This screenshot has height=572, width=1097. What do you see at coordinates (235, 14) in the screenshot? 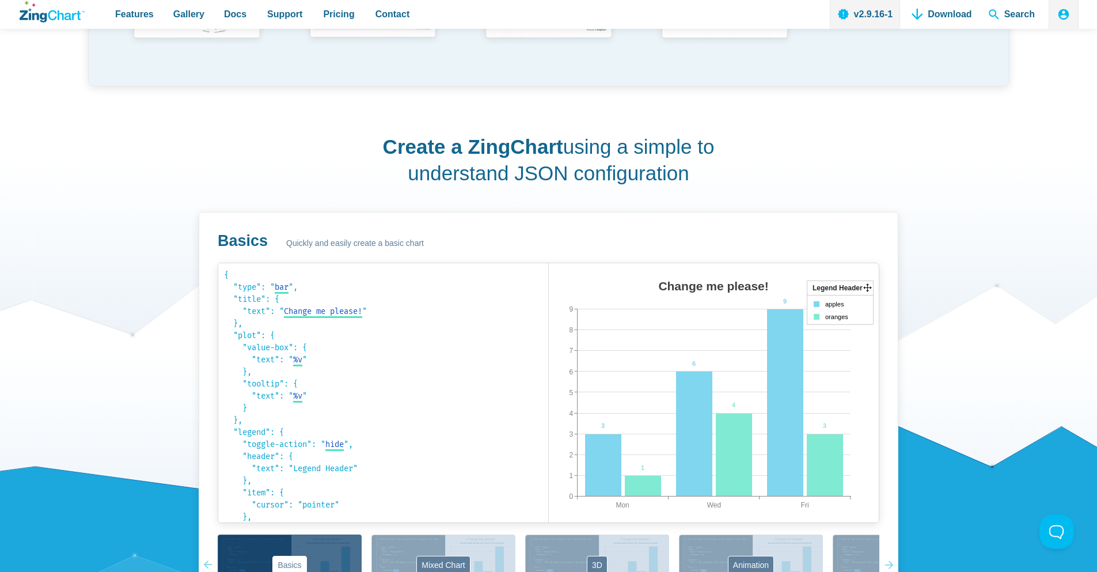
I see `span: Docs` at bounding box center [235, 14].